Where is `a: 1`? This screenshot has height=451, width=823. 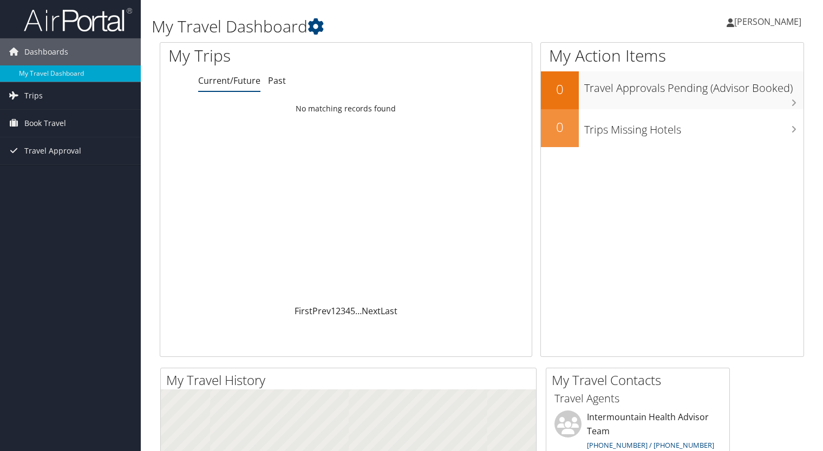
a: 1 is located at coordinates (333, 311).